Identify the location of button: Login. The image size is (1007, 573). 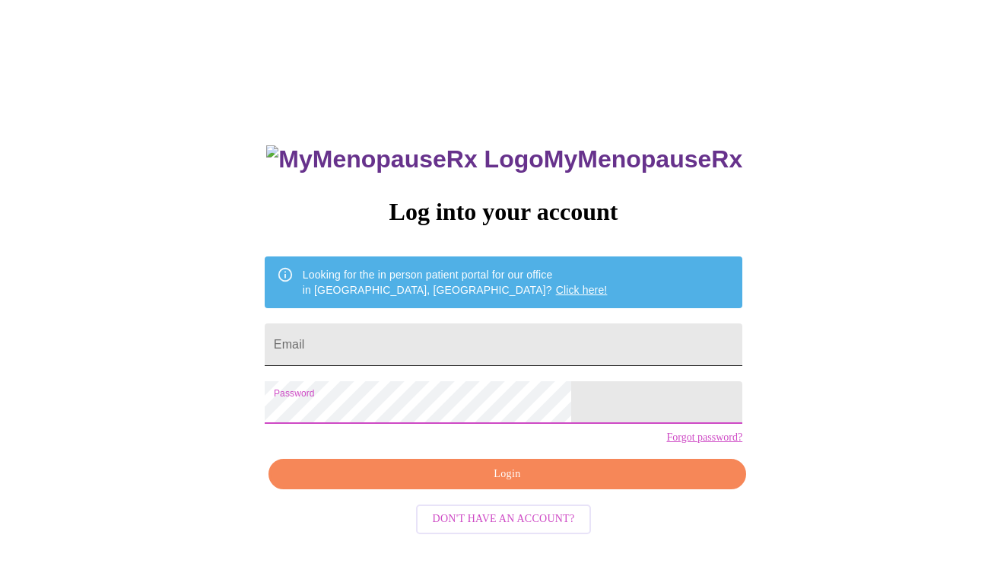
(507, 474).